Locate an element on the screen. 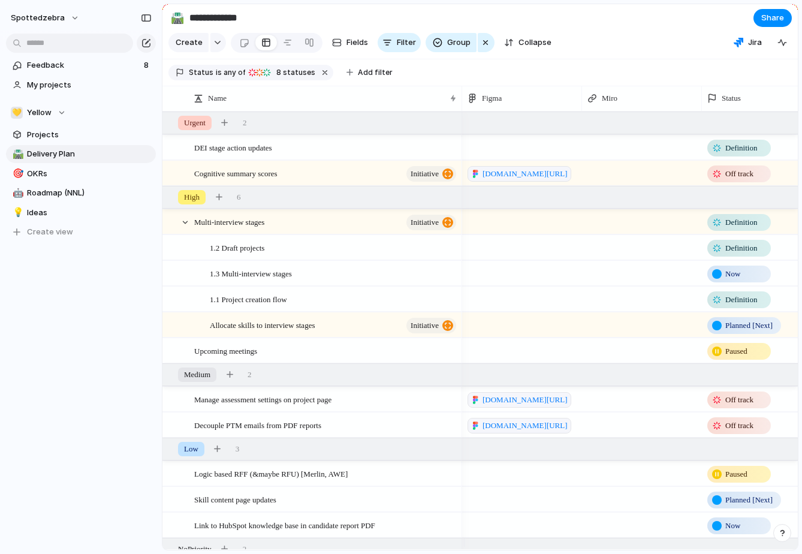 Image resolution: width=802 pixels, height=554 pixels. span: OKRs is located at coordinates (89, 174).